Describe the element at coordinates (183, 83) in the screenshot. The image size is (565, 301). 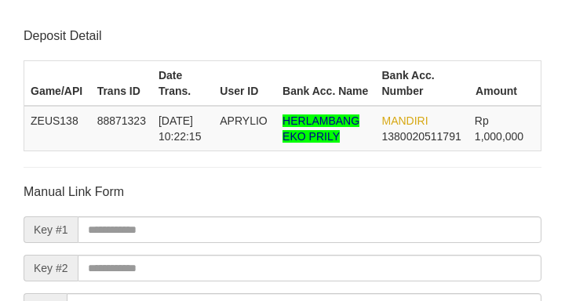
I see `th: Date Trans.` at that location.